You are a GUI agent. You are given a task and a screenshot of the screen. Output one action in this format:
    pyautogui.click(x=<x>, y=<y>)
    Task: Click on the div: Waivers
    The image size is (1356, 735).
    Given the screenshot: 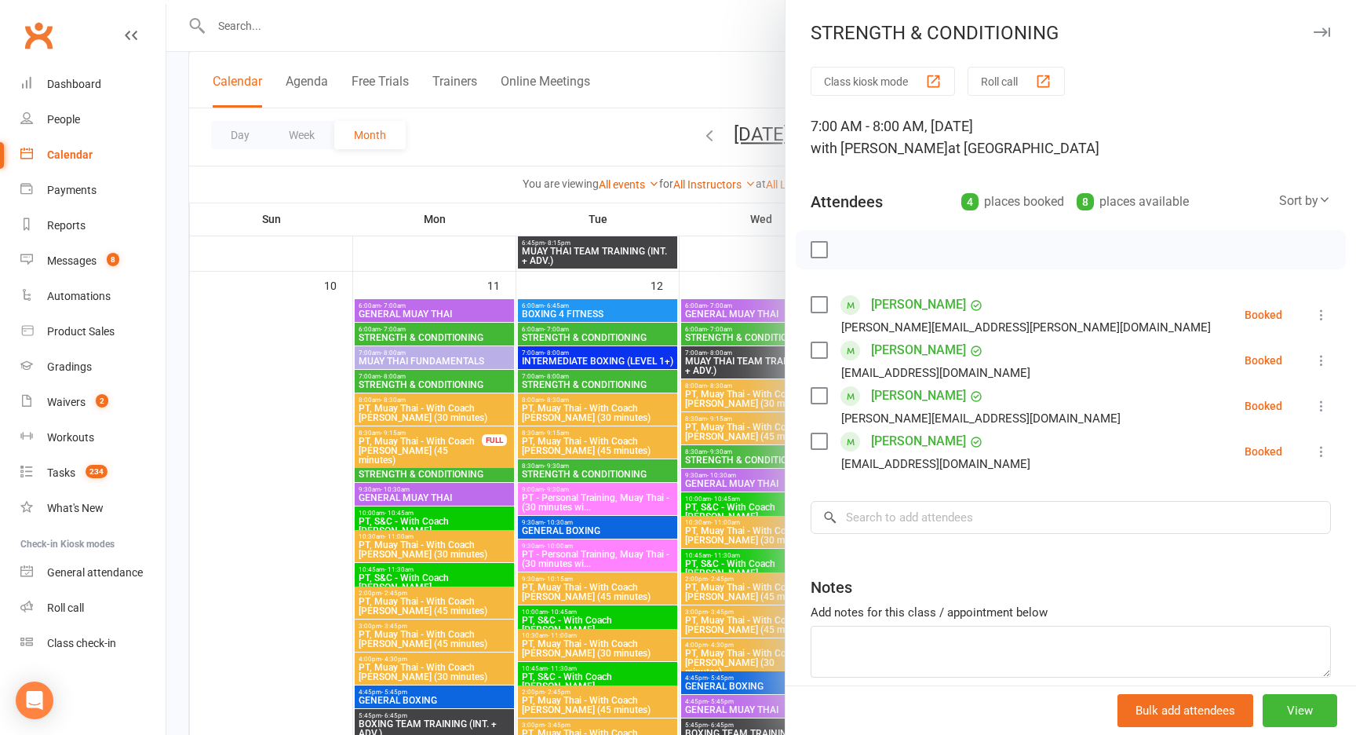 What is the action you would take?
    pyautogui.click(x=66, y=402)
    